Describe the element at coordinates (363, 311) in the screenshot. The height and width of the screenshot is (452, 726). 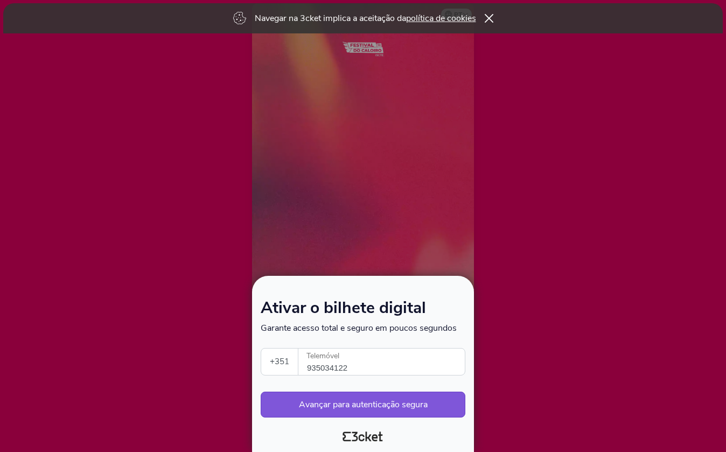
I see `h1: Ativar o bilhete digital` at that location.